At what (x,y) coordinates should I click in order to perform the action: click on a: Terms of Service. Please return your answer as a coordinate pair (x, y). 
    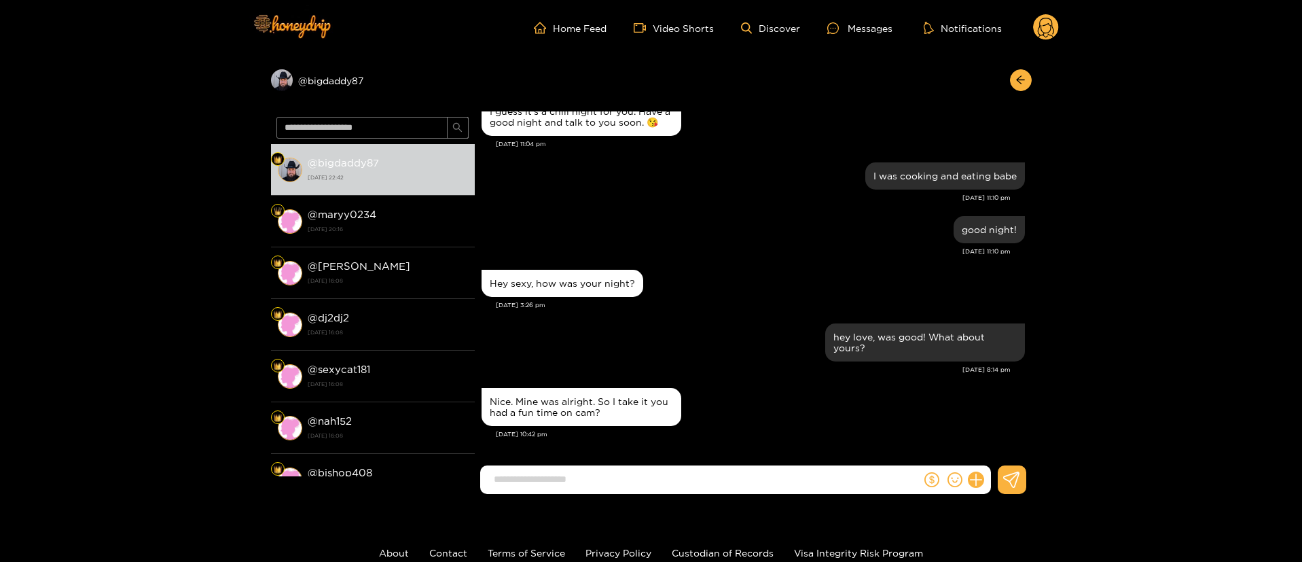
    Looking at the image, I should click on (527, 552).